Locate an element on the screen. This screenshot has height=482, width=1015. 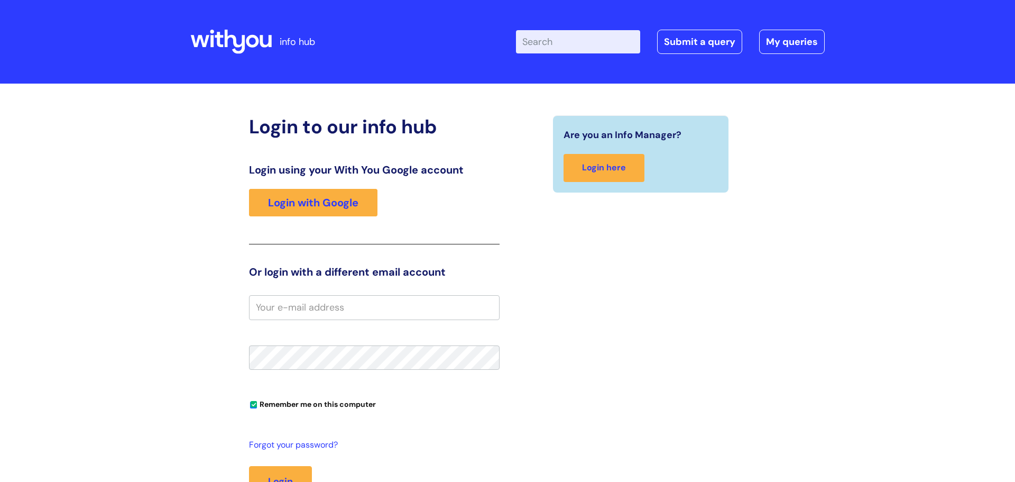
h3: Login using your With You Google account is located at coordinates (374, 170).